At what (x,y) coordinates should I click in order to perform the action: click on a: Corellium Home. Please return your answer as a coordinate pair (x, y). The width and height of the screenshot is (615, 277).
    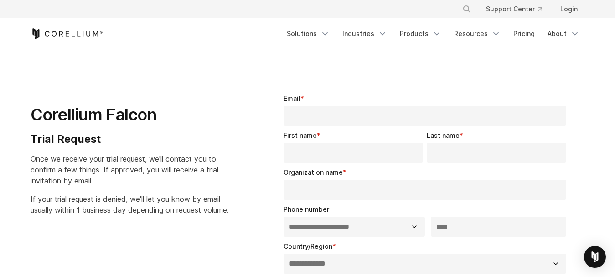
    Looking at the image, I should click on (67, 34).